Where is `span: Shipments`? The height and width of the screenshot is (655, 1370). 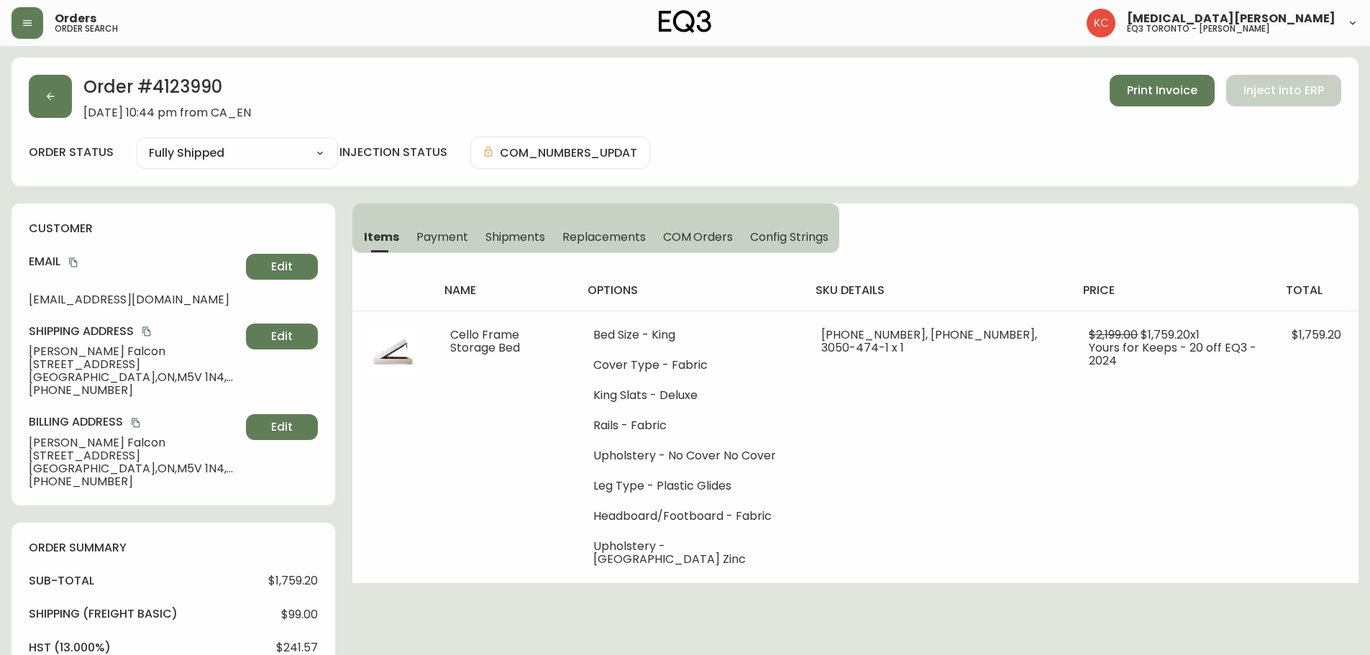 span: Shipments is located at coordinates (516, 237).